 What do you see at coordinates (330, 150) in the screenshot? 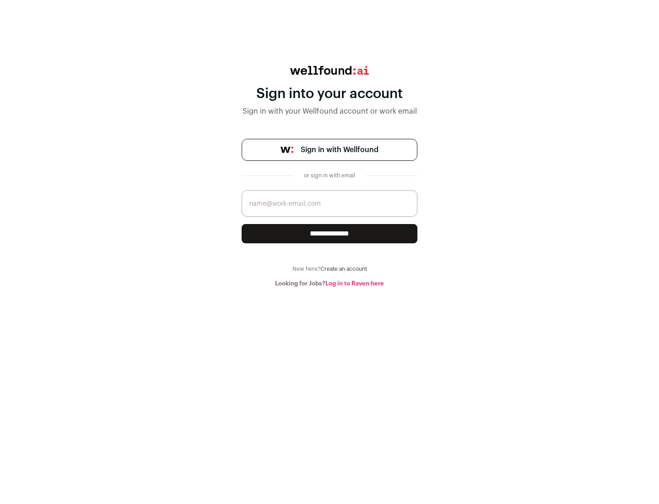
I see `a: Sign in with Wellfound` at bounding box center [330, 150].